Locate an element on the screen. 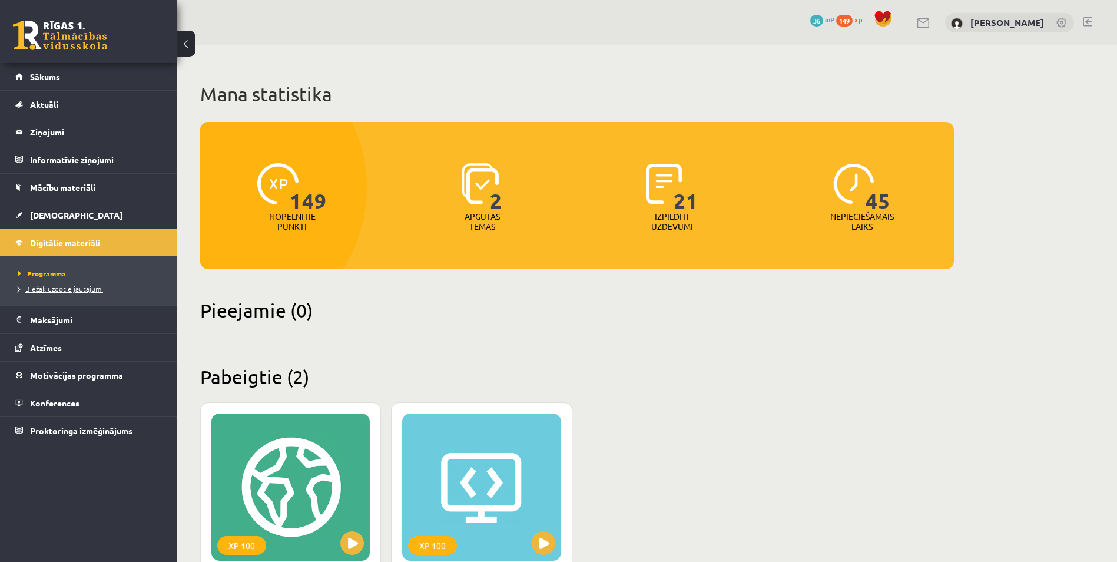 The width and height of the screenshot is (1117, 562). a: Atzīmes is located at coordinates (88, 348).